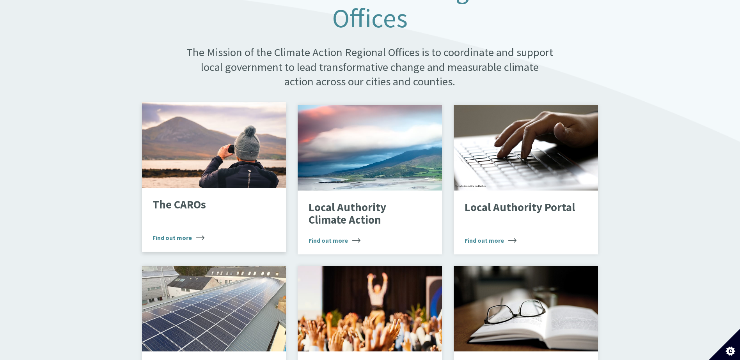 Image resolution: width=740 pixels, height=360 pixels. Describe the element at coordinates (520, 208) in the screenshot. I see `p: Local Authority Portal` at that location.